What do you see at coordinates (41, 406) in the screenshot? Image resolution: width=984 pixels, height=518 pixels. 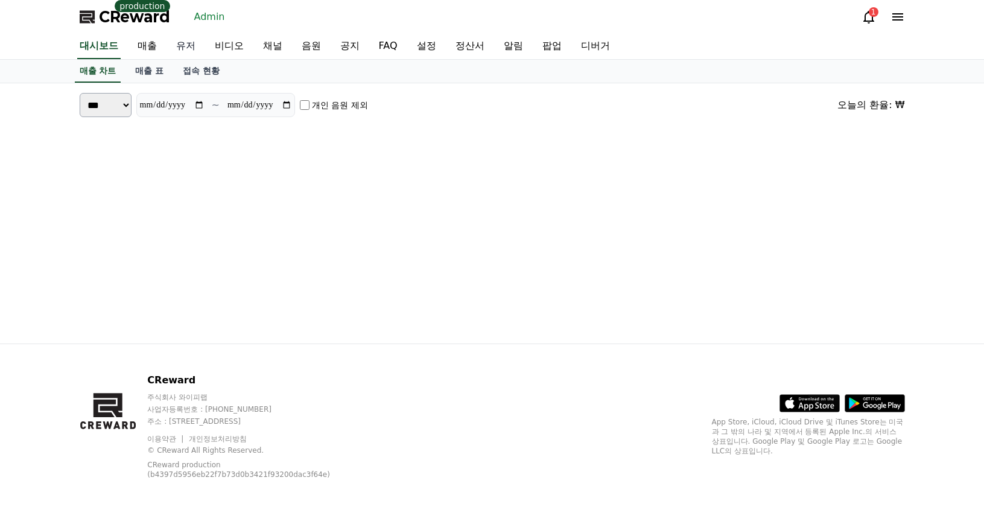 I see `span: Home` at bounding box center [41, 406].